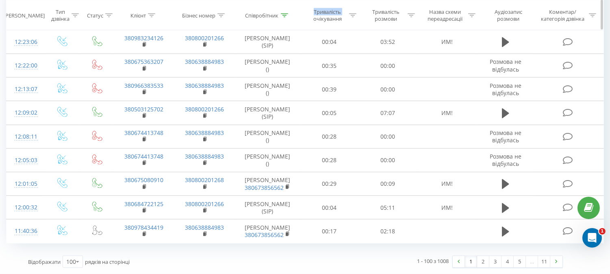 Image resolution: width=610 pixels, height=274 pixels. I want to click on a: 11, so click(544, 262).